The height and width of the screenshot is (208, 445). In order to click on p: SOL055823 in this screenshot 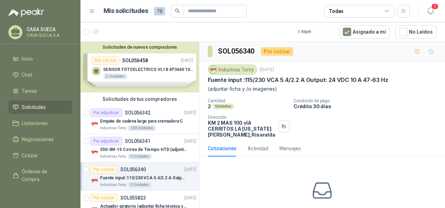, I will do `click(133, 198)`.